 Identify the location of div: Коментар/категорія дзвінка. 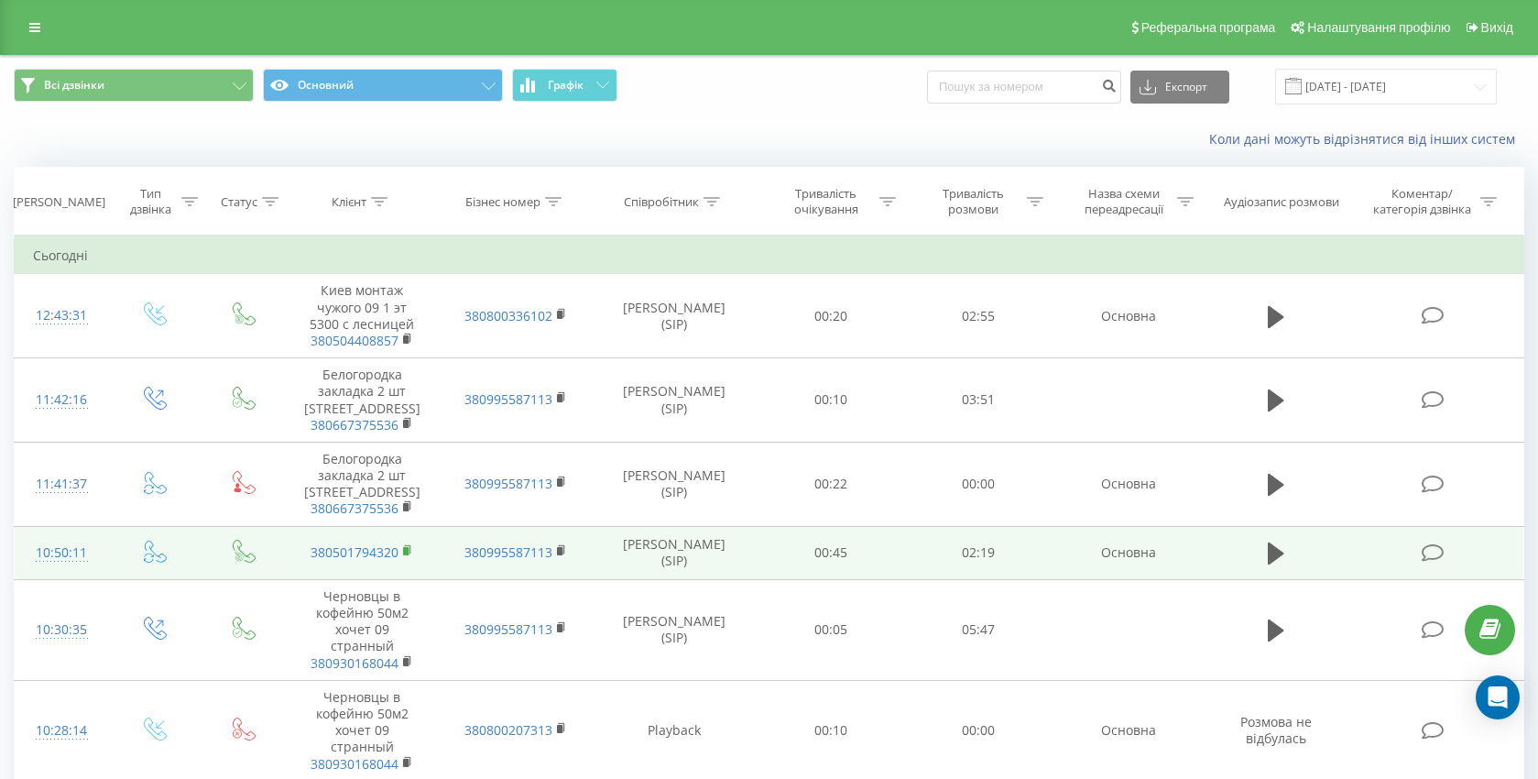
(1422, 202).